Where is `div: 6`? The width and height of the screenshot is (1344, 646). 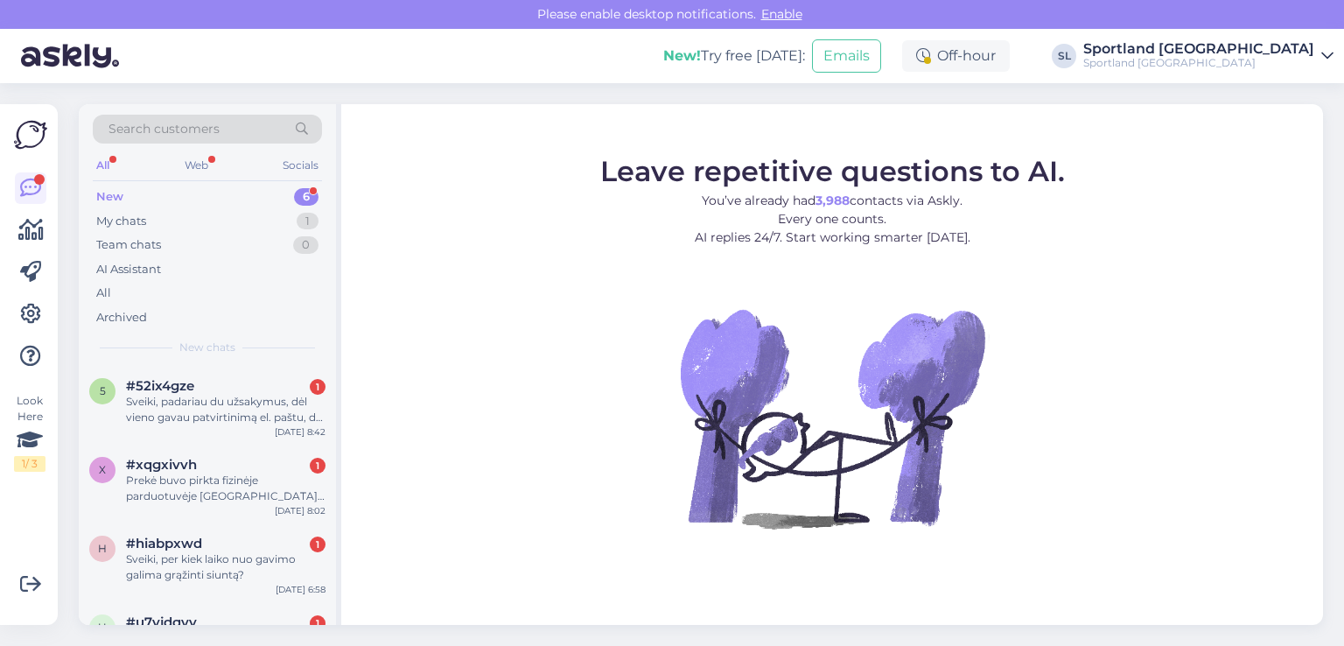
div: 6 is located at coordinates (306, 197).